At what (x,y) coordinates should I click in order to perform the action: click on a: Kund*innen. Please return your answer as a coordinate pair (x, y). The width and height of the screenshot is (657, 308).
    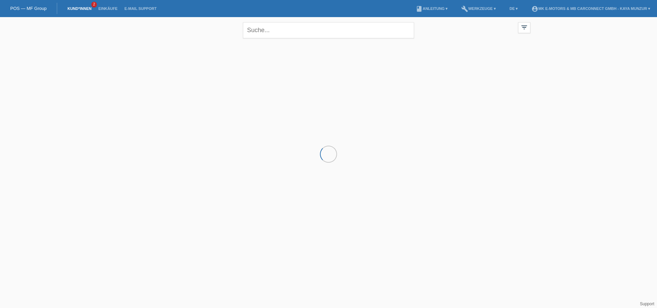
    Looking at the image, I should click on (79, 9).